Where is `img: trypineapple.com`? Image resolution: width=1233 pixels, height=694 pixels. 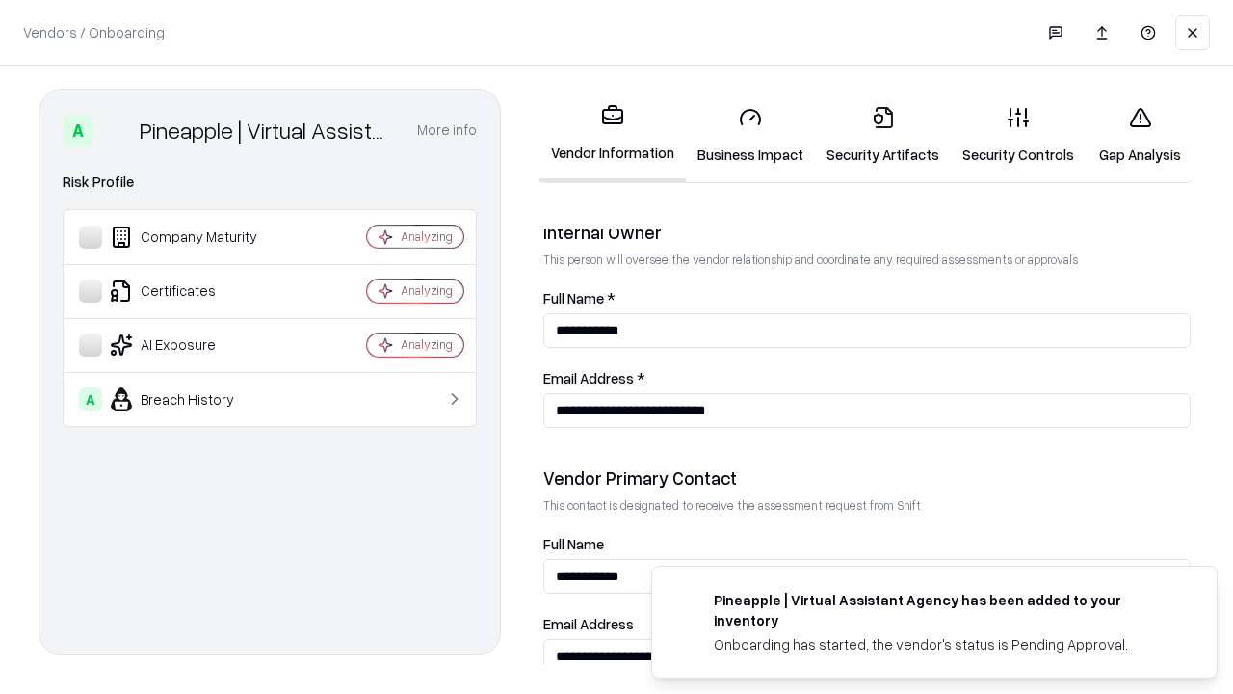
img: trypineapple.com is located at coordinates (687, 601).